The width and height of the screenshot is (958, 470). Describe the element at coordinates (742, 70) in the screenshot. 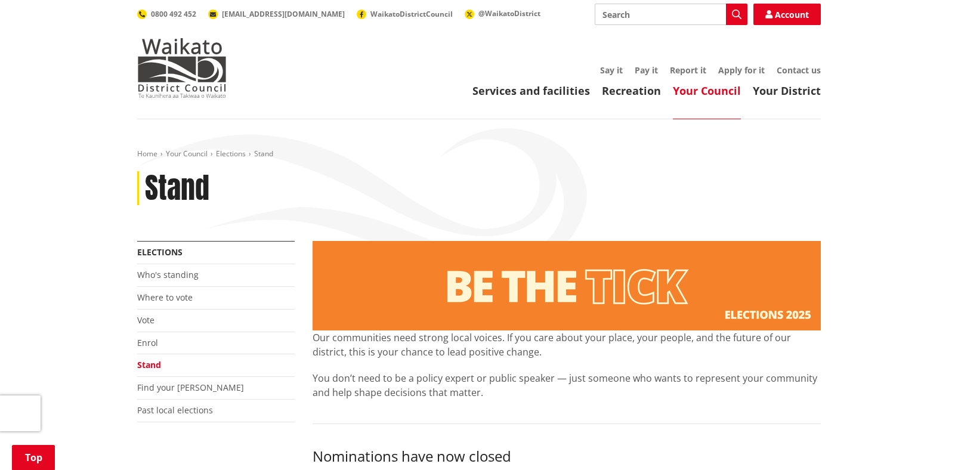

I see `a: Apply for it` at that location.